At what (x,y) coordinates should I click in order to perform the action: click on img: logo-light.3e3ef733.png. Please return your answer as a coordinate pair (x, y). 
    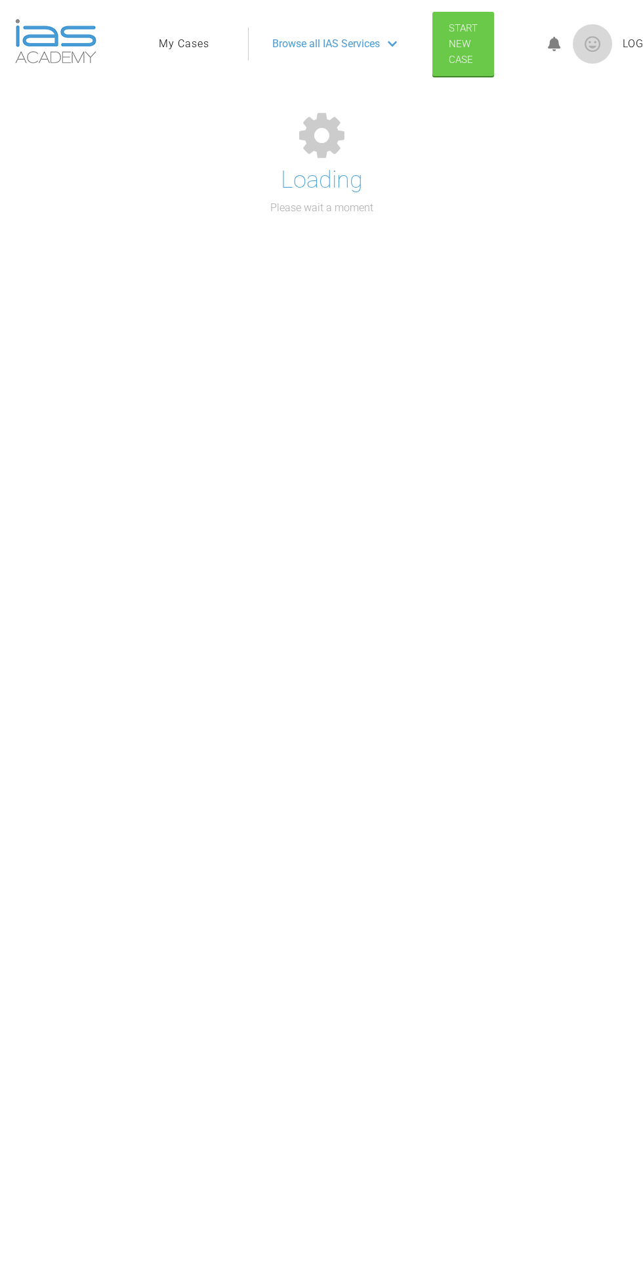
    Looking at the image, I should click on (56, 41).